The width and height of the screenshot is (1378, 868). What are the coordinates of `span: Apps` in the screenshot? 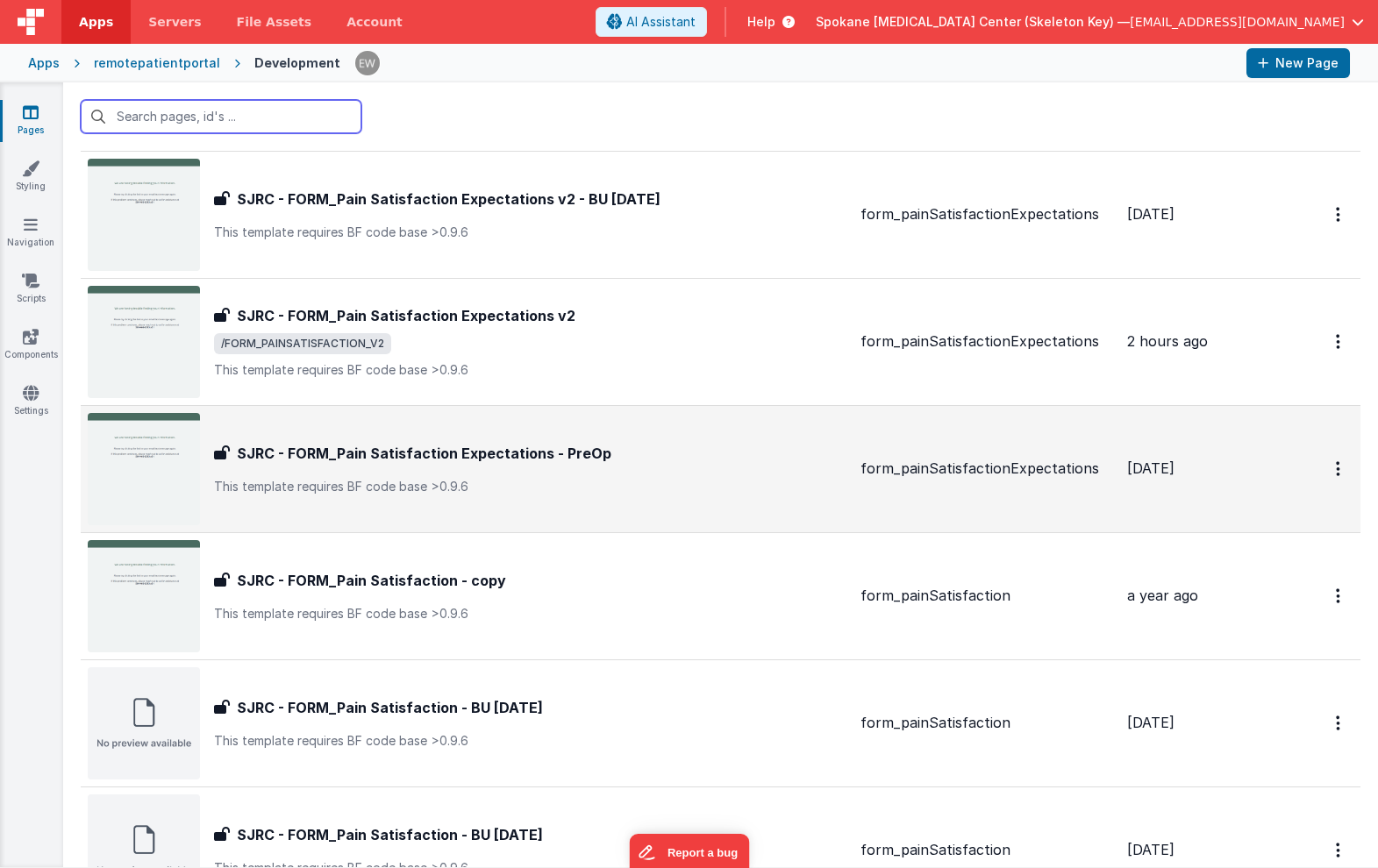 It's located at (96, 22).